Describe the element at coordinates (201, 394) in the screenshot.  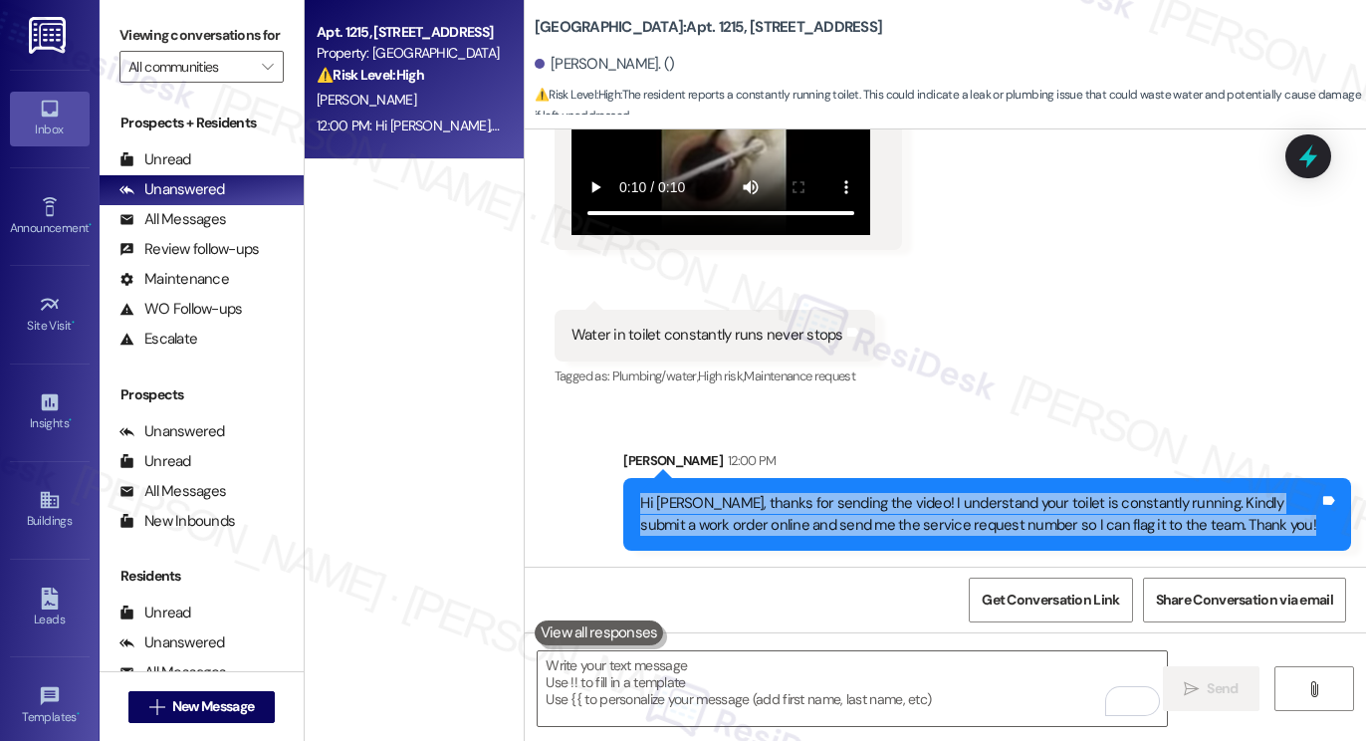
I see `div: Prospects` at that location.